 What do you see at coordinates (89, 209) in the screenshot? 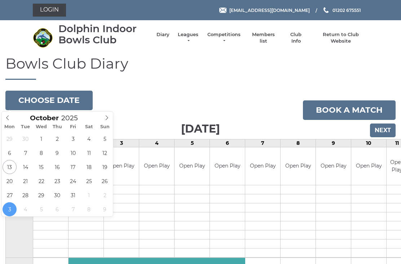
I see `span: November 8, 2025` at bounding box center [89, 209].